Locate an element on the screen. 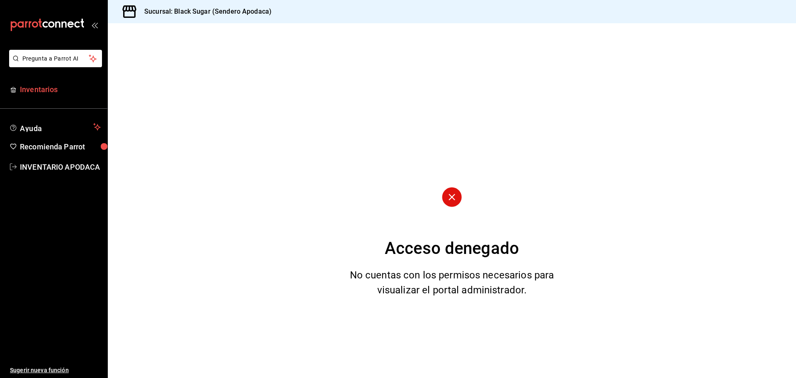 The image size is (796, 378). div: No cuentas con los permisos necesarios para visualizar el portal administrador. is located at coordinates (452, 282).